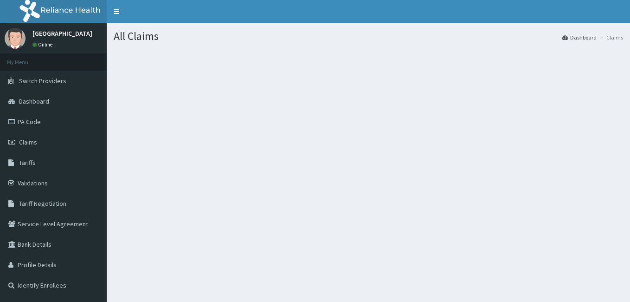 The image size is (630, 302). I want to click on span: Switch Providers, so click(43, 81).